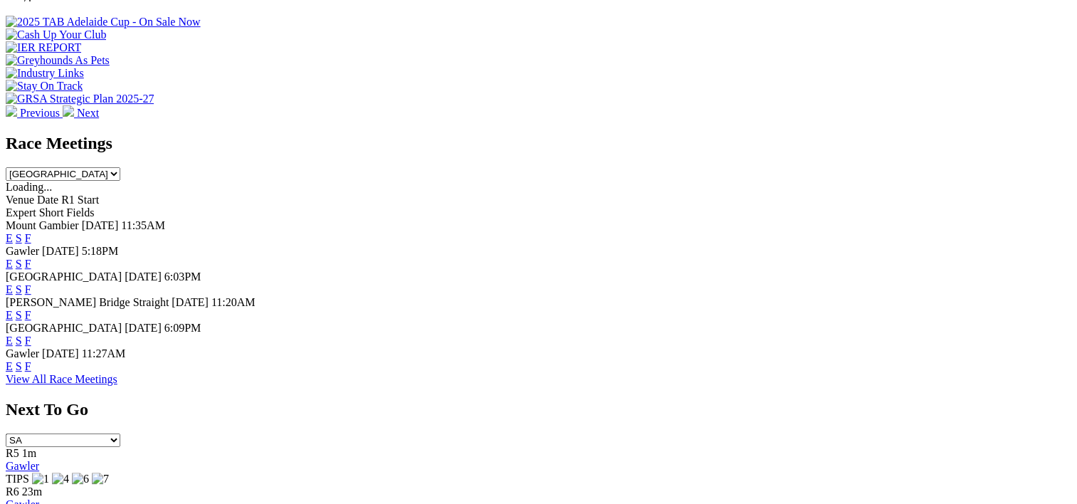 This screenshot has height=504, width=1077. I want to click on span: TIPS, so click(17, 478).